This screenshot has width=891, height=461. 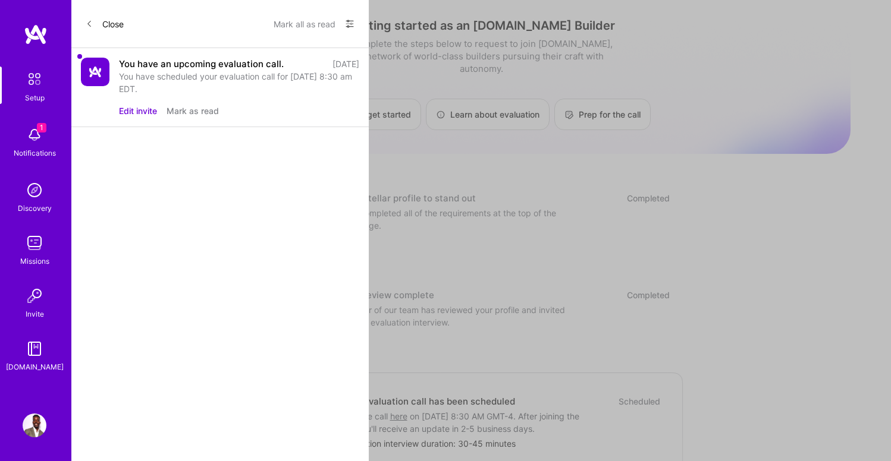 What do you see at coordinates (201, 64) in the screenshot?
I see `div: You have an upcoming evaluation call.` at bounding box center [201, 64].